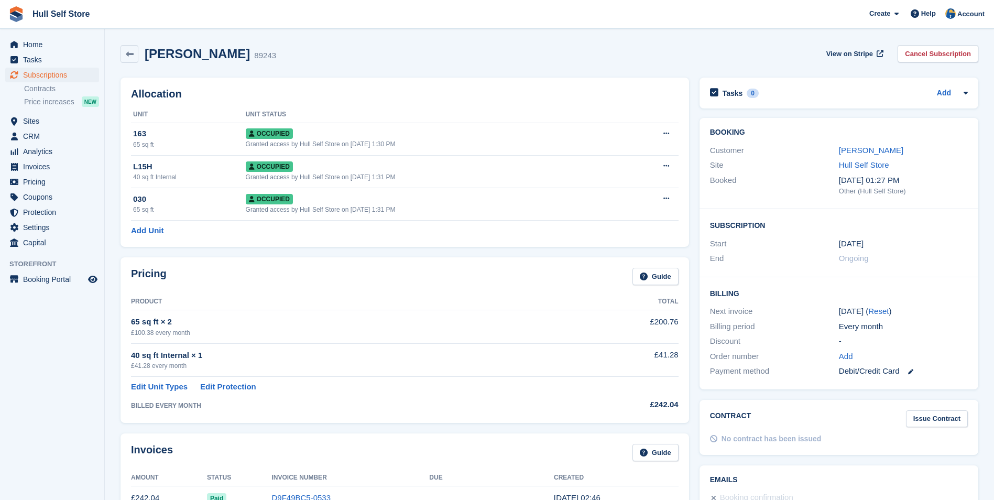  Describe the element at coordinates (54, 279) in the screenshot. I see `span: Booking Portal` at that location.